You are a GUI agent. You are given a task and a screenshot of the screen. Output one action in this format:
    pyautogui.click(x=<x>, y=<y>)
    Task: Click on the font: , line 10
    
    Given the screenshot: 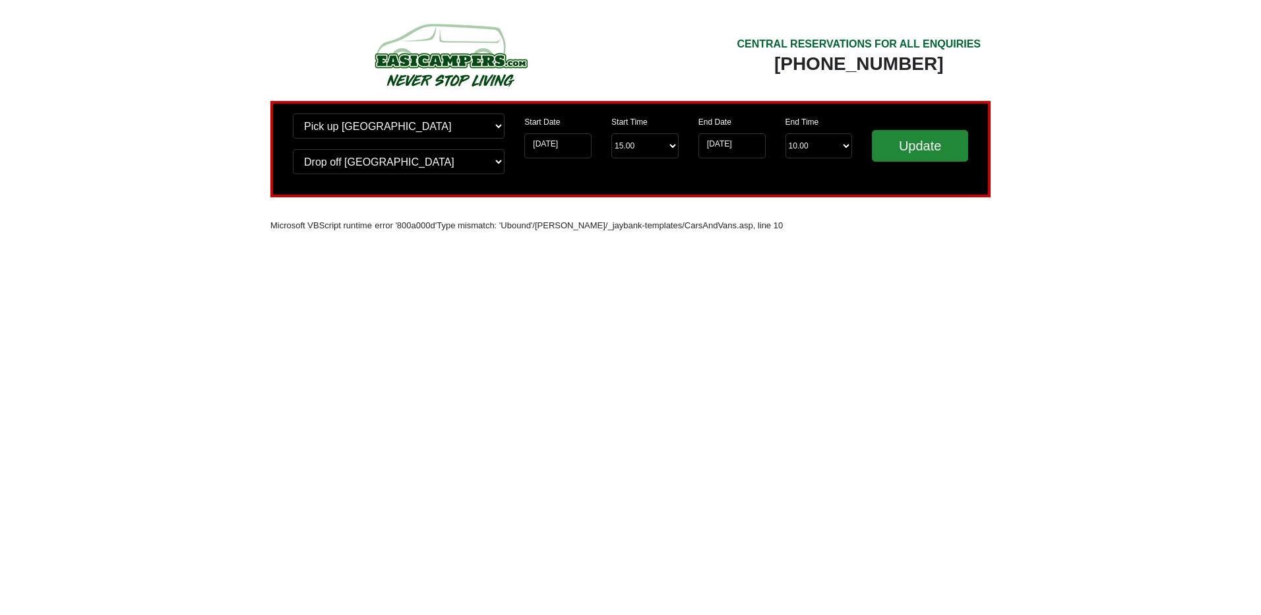 What is the action you would take?
    pyautogui.click(x=768, y=225)
    